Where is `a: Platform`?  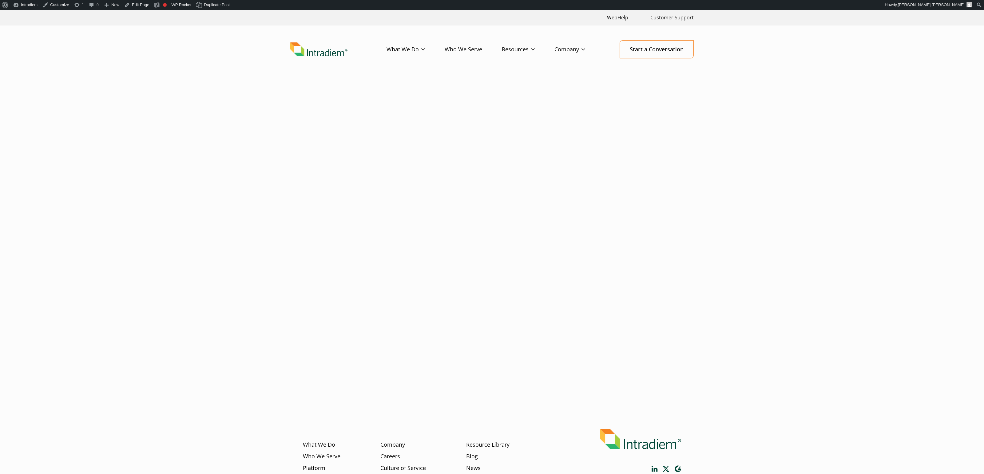 a: Platform is located at coordinates (314, 468).